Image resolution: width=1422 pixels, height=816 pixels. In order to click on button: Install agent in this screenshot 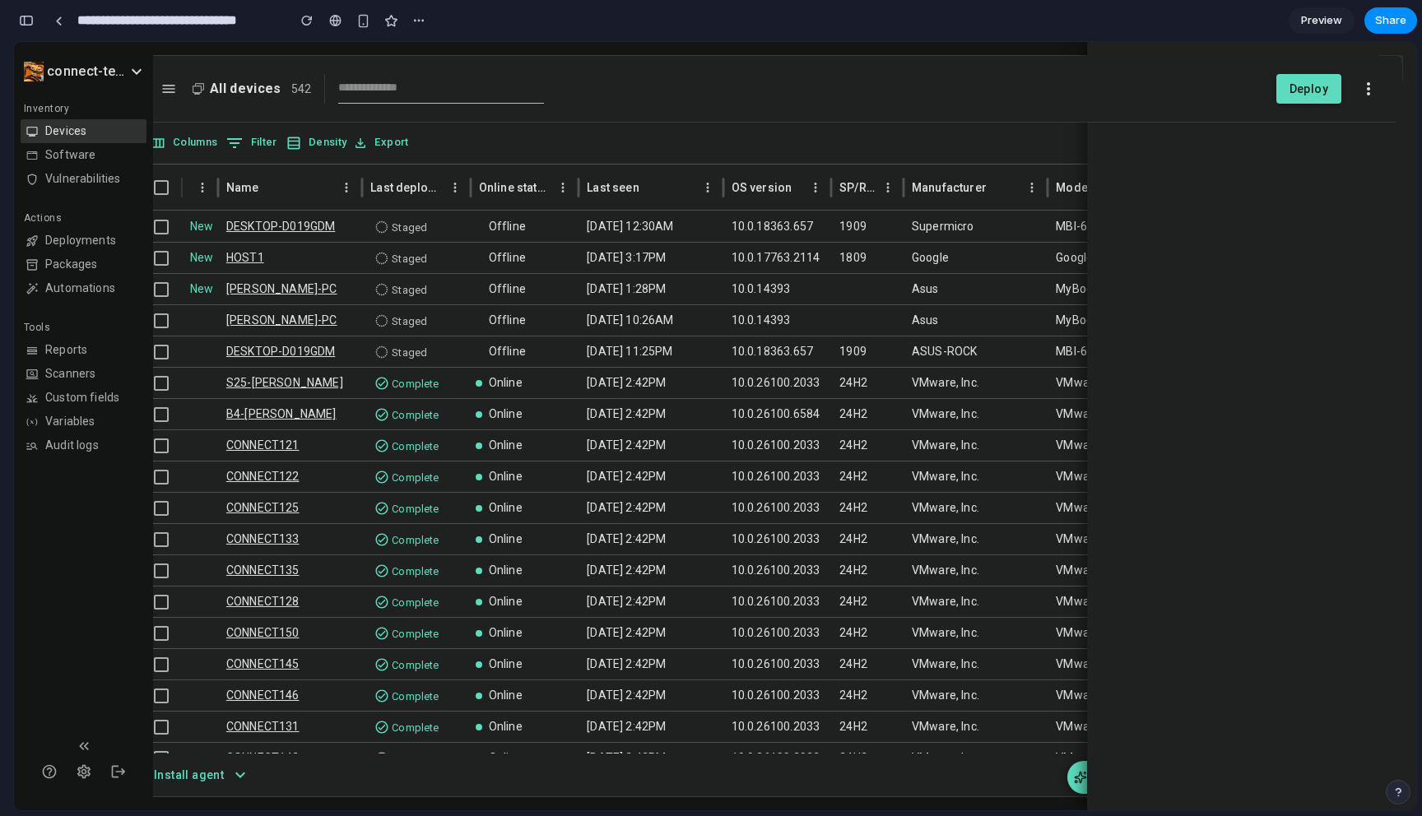, I will do `click(188, 733)`.